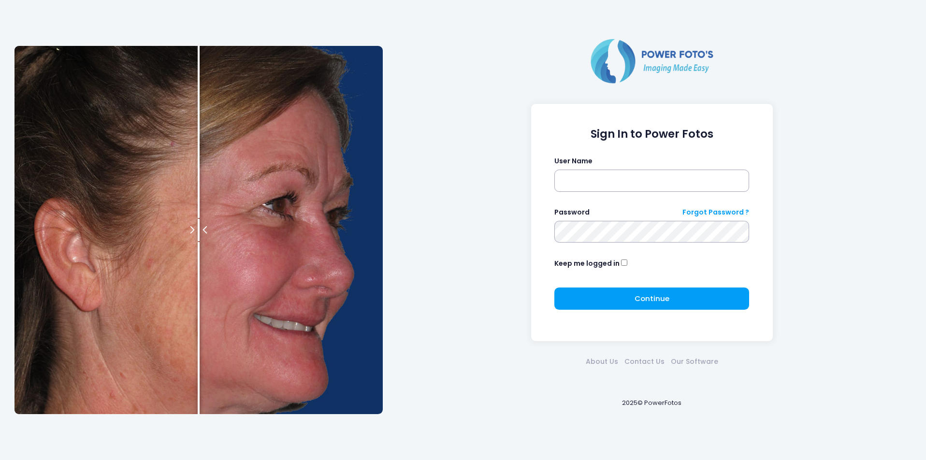 The width and height of the screenshot is (926, 460). I want to click on label: Keep me logged in, so click(587, 263).